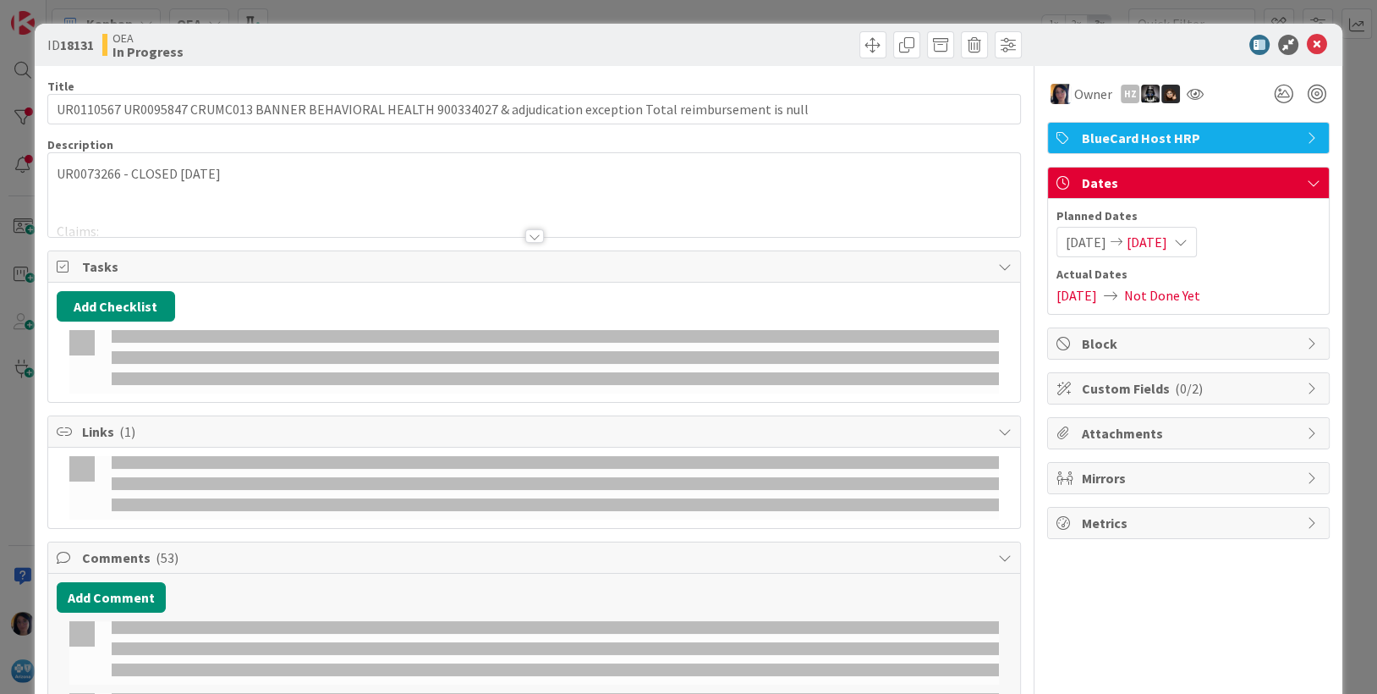 This screenshot has width=1377, height=694. Describe the element at coordinates (1130, 94) in the screenshot. I see `div: HZ` at that location.